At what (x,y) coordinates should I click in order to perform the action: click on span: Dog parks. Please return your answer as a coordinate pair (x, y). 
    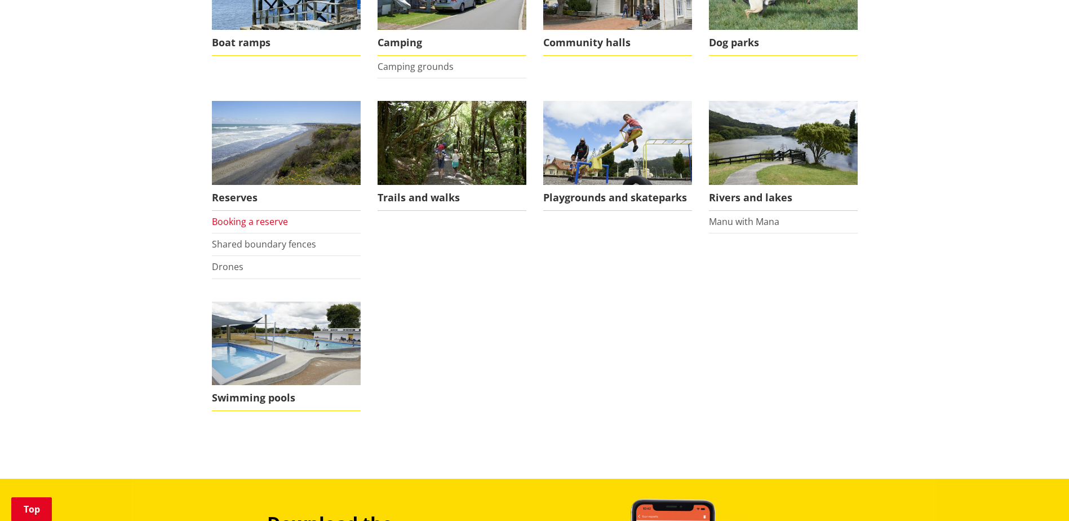
    Looking at the image, I should click on (783, 43).